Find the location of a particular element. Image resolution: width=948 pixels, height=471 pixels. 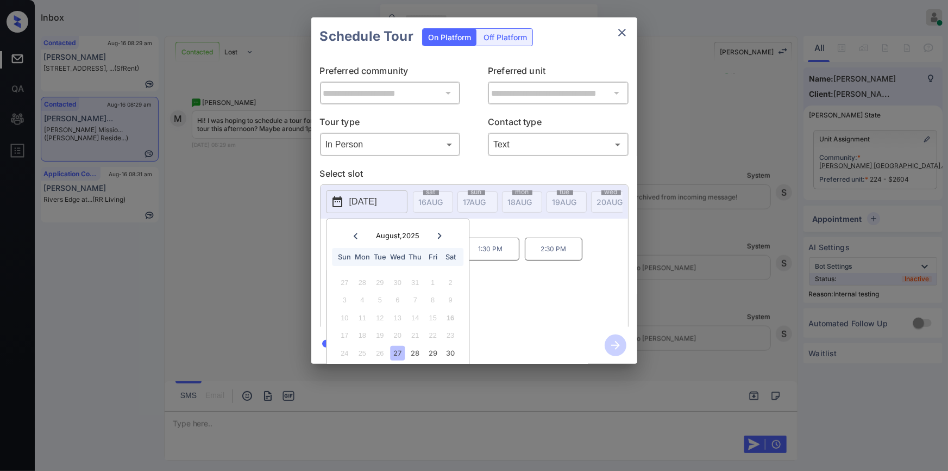

p: Preferred unit is located at coordinates (558, 73).